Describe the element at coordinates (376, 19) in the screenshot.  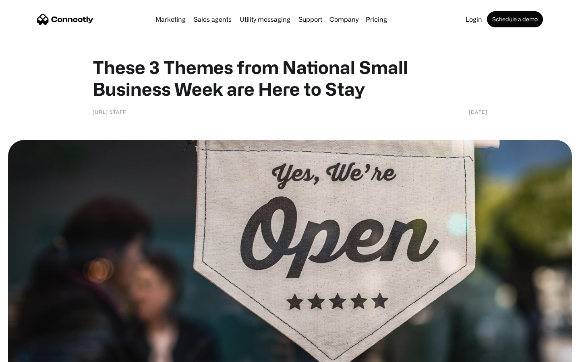
I see `a: Pricing` at that location.